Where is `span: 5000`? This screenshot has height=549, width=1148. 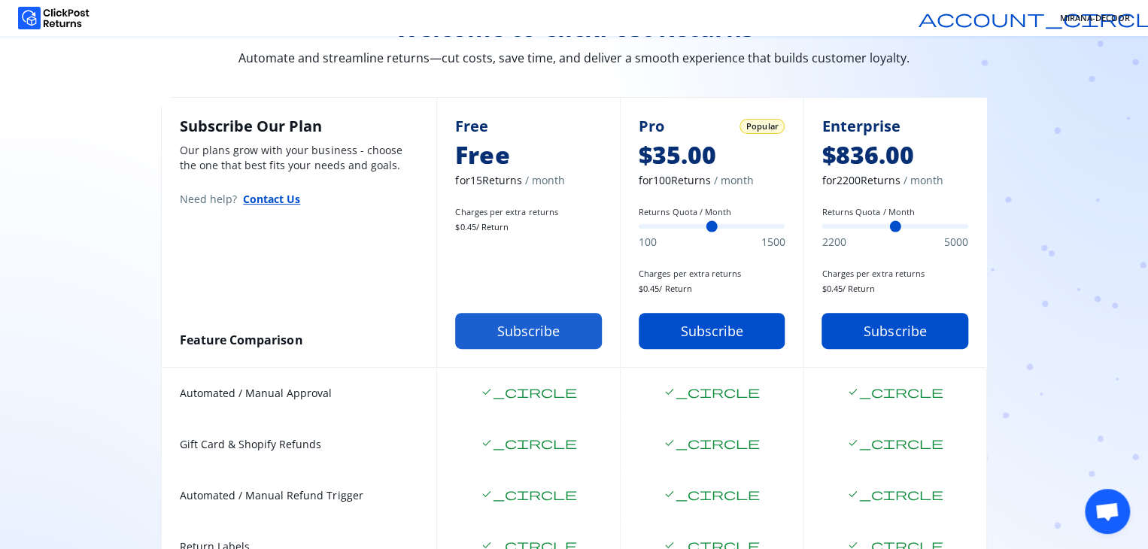
span: 5000 is located at coordinates (956, 242).